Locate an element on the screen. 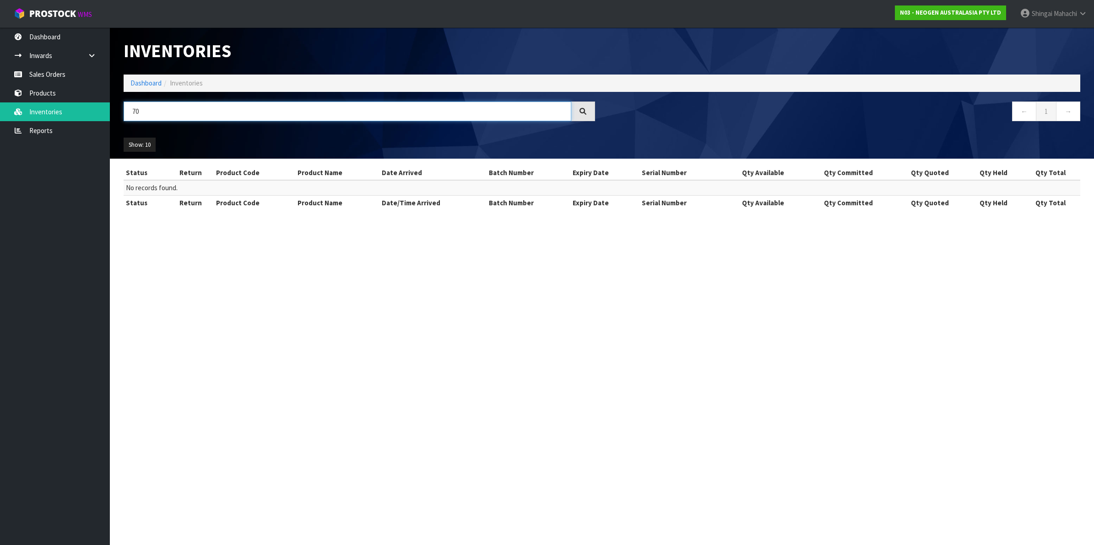  span: Inventories is located at coordinates (186, 83).